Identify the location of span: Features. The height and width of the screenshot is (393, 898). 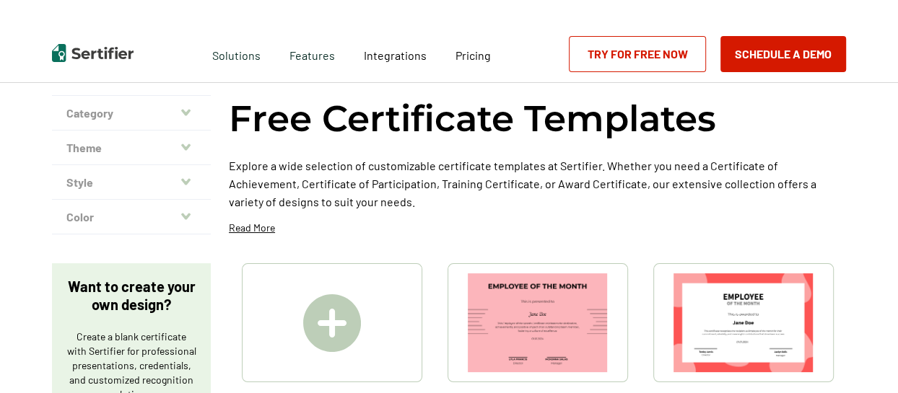
(312, 53).